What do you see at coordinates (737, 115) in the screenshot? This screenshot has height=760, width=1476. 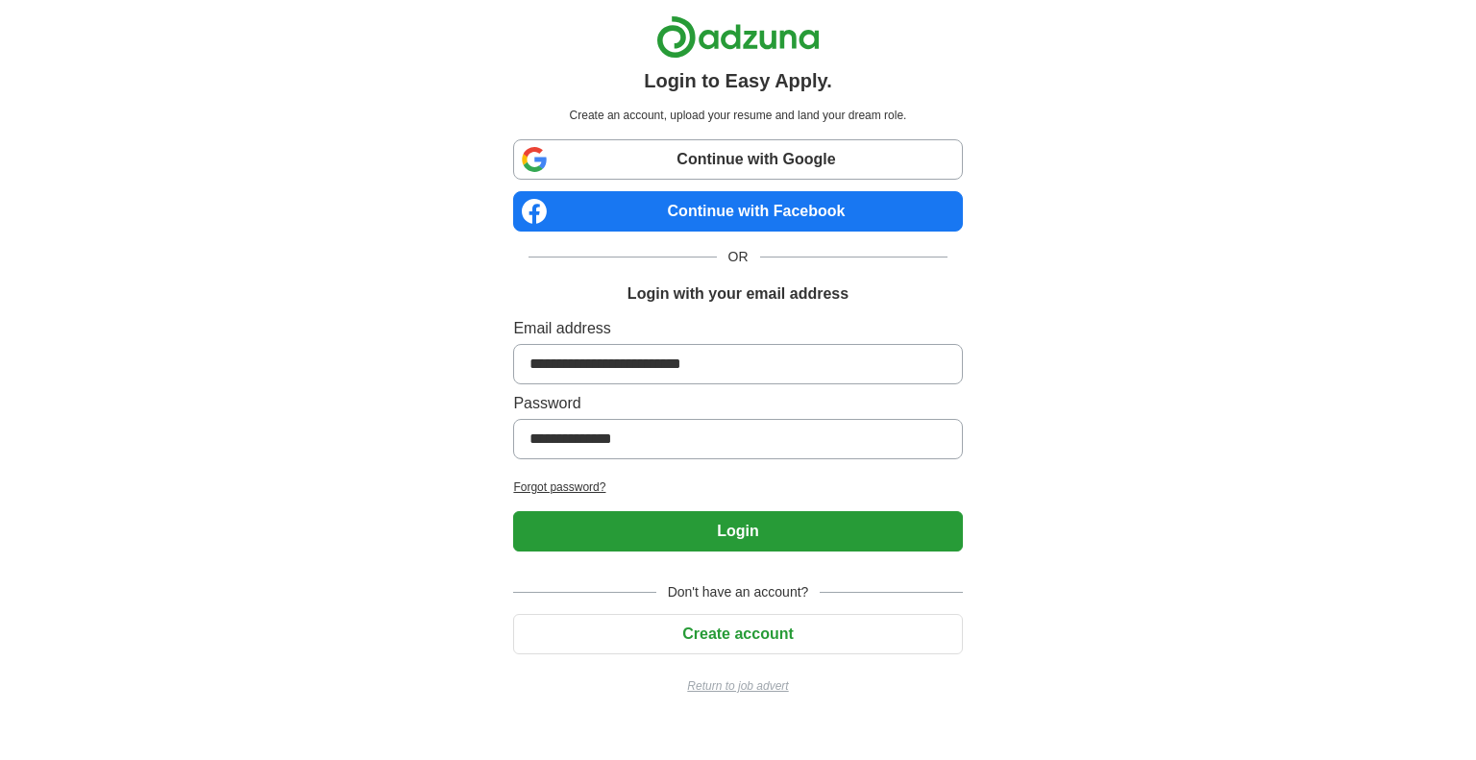 I see `p: Create an account, upload your resume and land your dream role.` at bounding box center [737, 115].